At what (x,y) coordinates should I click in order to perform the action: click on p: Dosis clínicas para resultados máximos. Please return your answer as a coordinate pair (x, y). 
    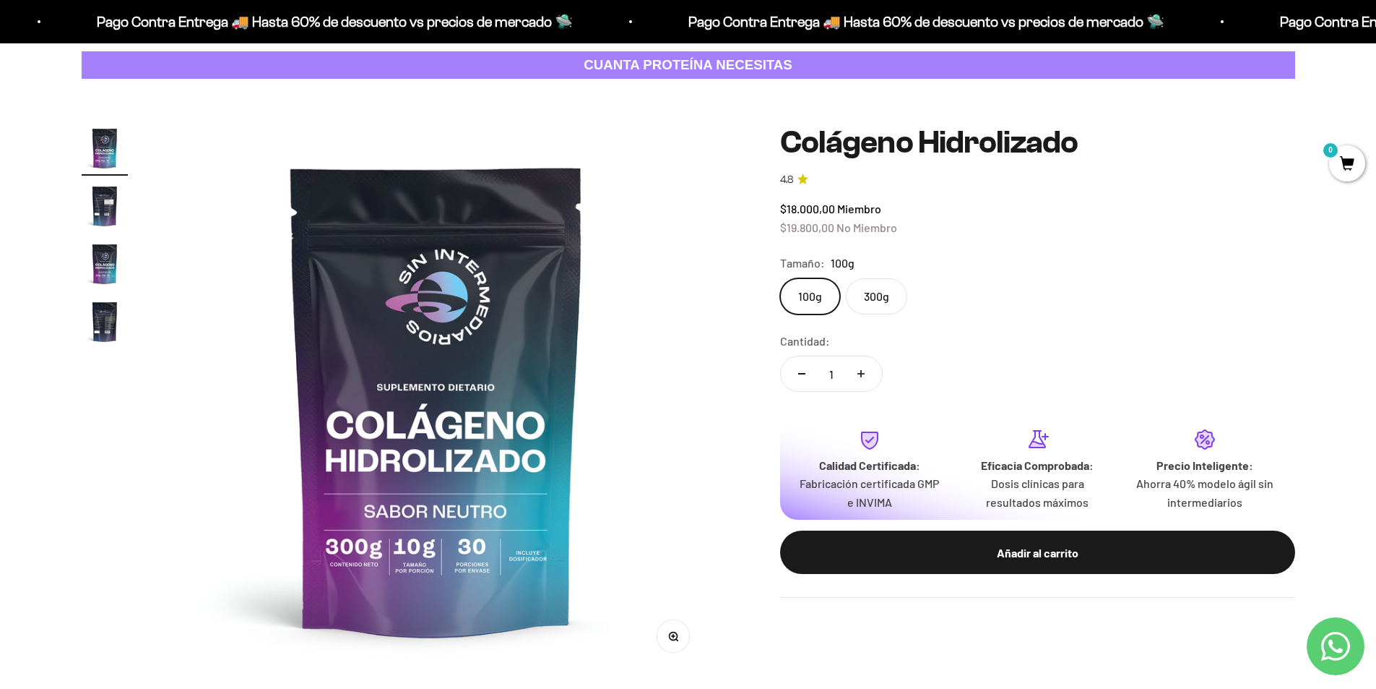
    Looking at the image, I should click on (1038, 492).